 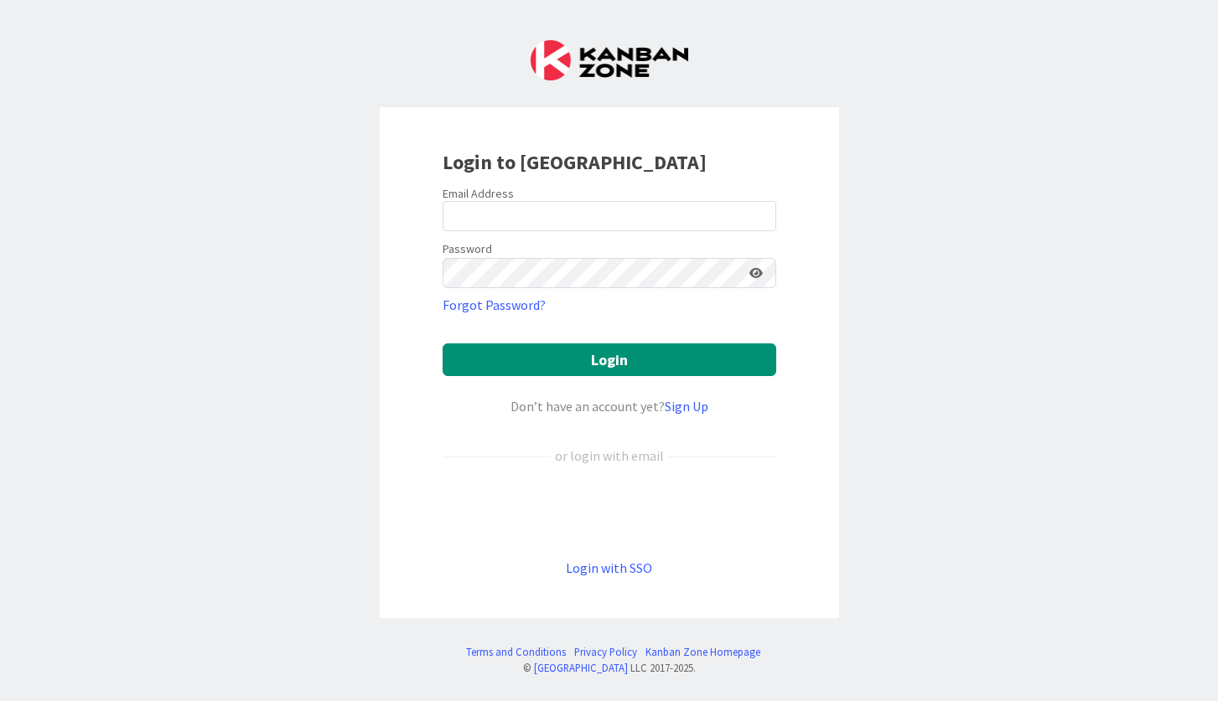 What do you see at coordinates (478, 194) in the screenshot?
I see `label: Email Address` at bounding box center [478, 194].